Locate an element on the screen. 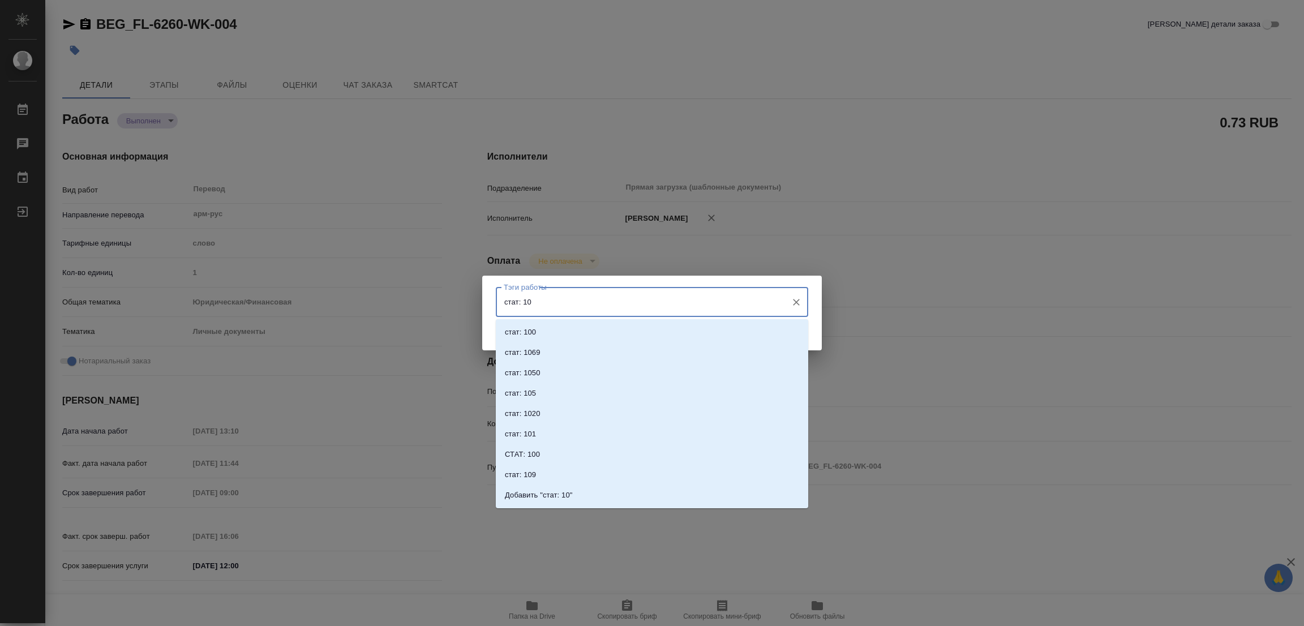 The height and width of the screenshot is (626, 1304). p: стат: 101 is located at coordinates (520, 434).